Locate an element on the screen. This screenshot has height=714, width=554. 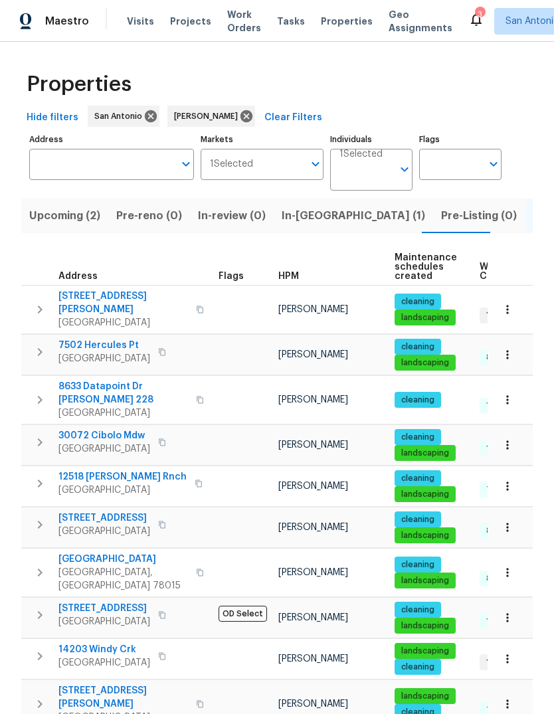
span: Pre-Listing (0) is located at coordinates (479, 216).